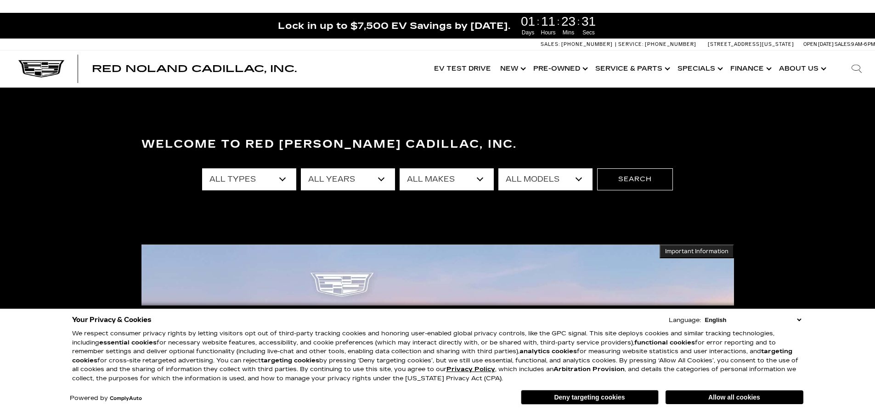  What do you see at coordinates (734, 398) in the screenshot?
I see `button: Allow all cookies` at bounding box center [734, 398].